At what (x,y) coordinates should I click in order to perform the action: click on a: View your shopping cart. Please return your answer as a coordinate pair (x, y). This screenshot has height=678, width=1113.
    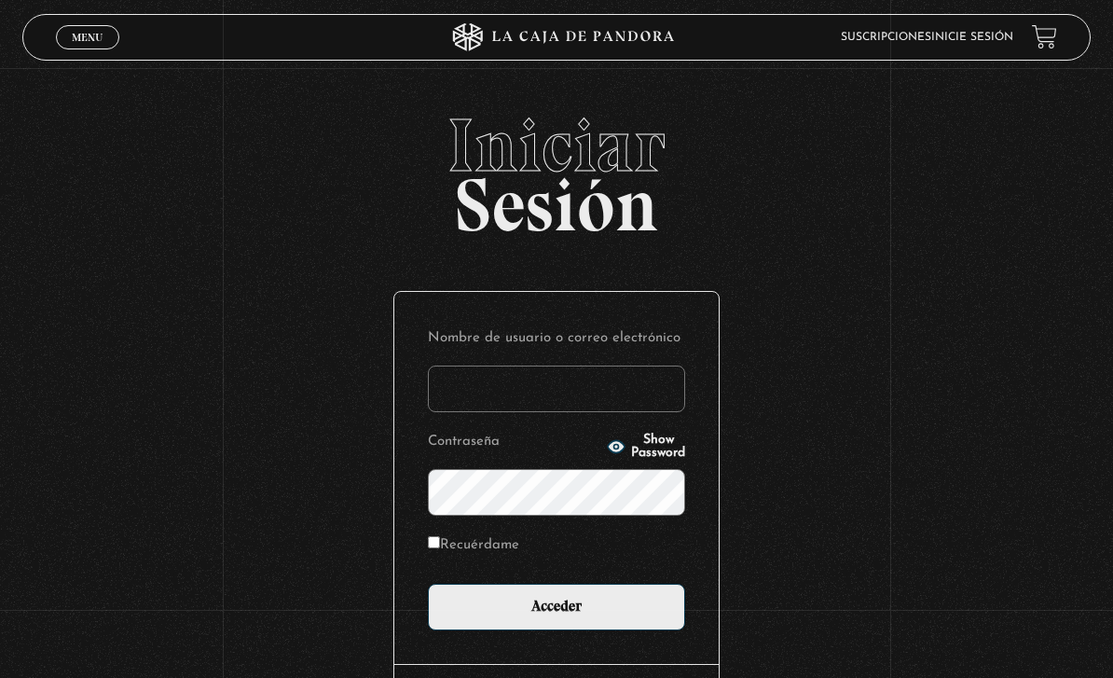
    Looking at the image, I should click on (1044, 36).